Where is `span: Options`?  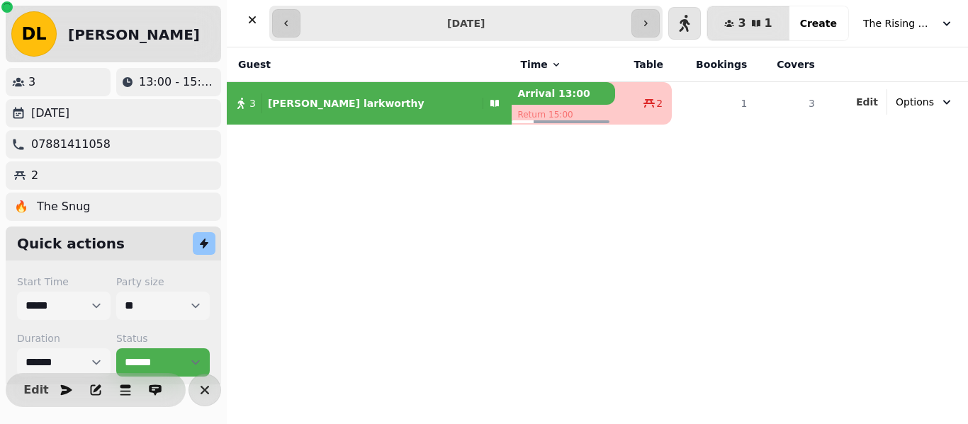 span: Options is located at coordinates (915, 102).